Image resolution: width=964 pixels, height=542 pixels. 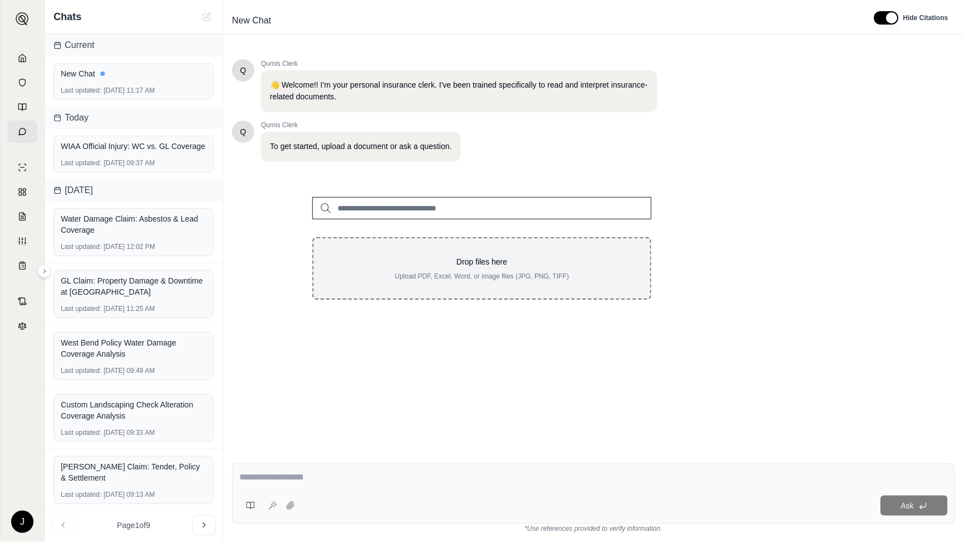 I want to click on div: *Use references provided to verify information., so click(x=593, y=528).